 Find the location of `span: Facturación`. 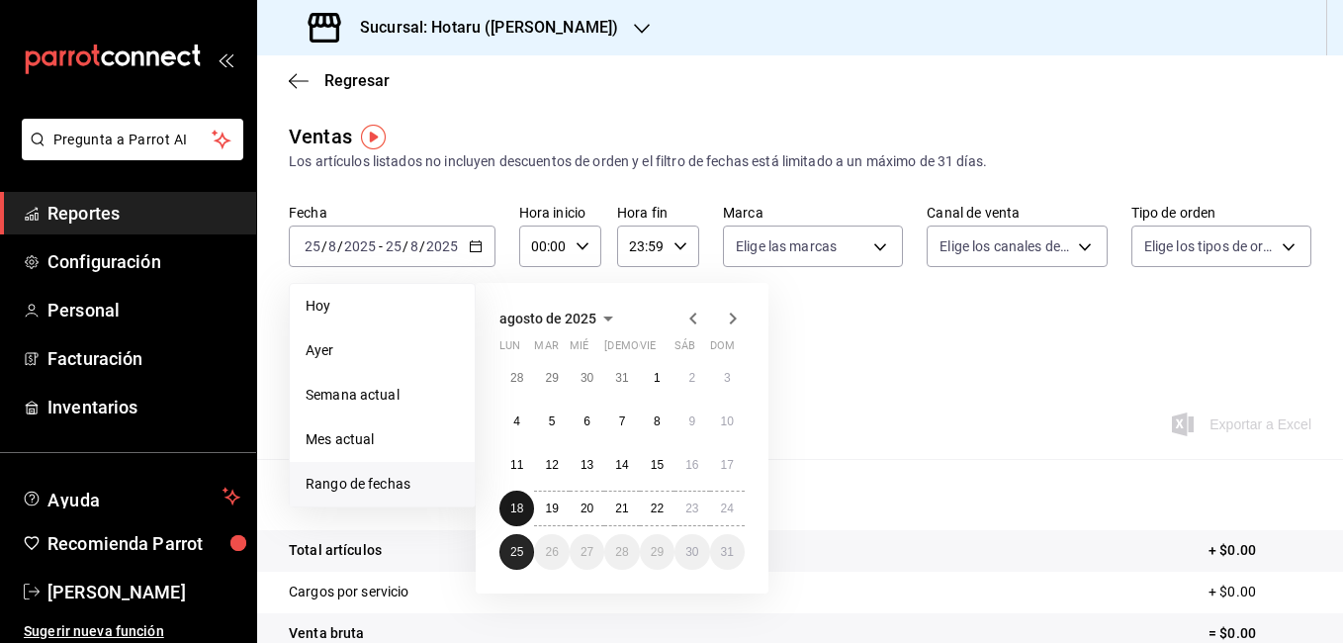

span: Facturación is located at coordinates (143, 358).